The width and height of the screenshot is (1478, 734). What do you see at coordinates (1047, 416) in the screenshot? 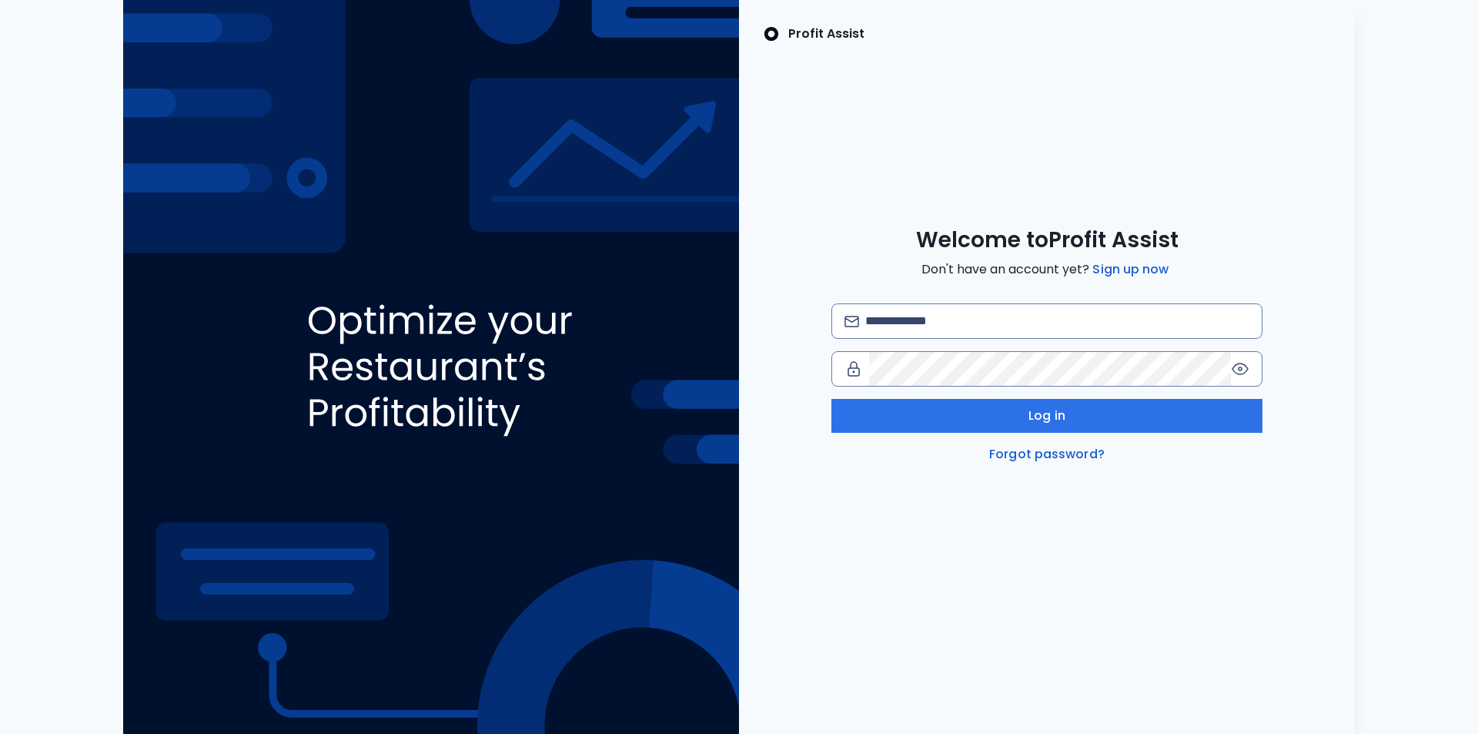
I see `button: Log in` at bounding box center [1047, 416].